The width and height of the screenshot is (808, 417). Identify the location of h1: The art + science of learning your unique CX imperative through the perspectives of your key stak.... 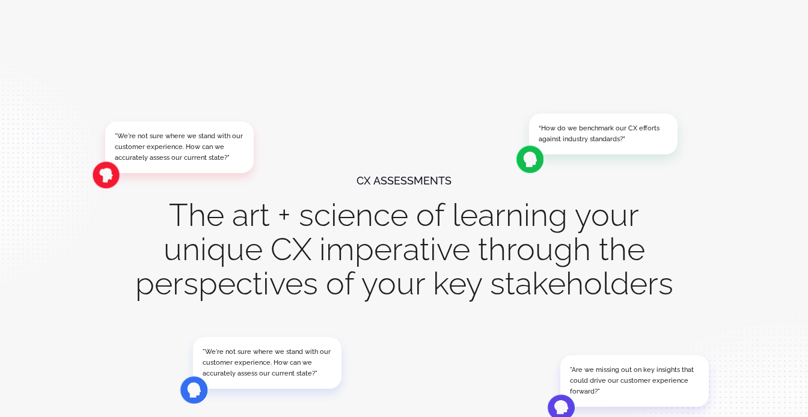
(404, 249).